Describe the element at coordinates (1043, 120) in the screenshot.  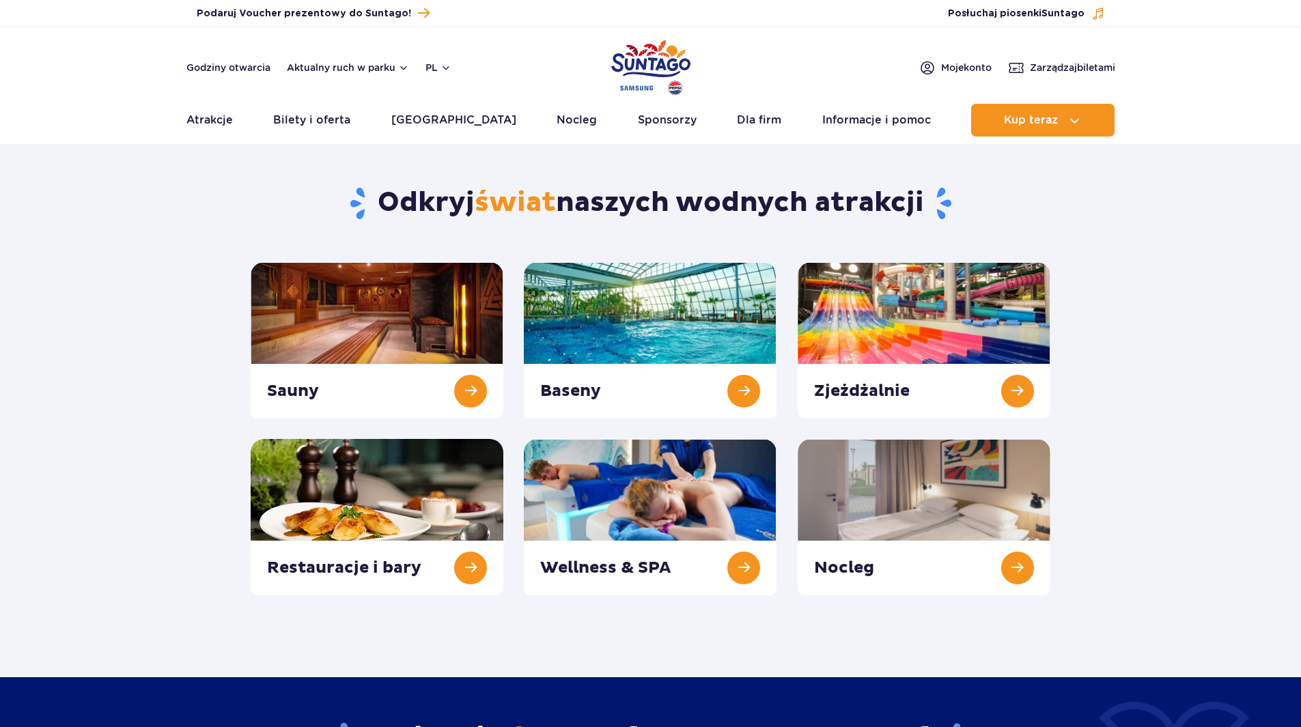
I see `button: Kup teraz` at that location.